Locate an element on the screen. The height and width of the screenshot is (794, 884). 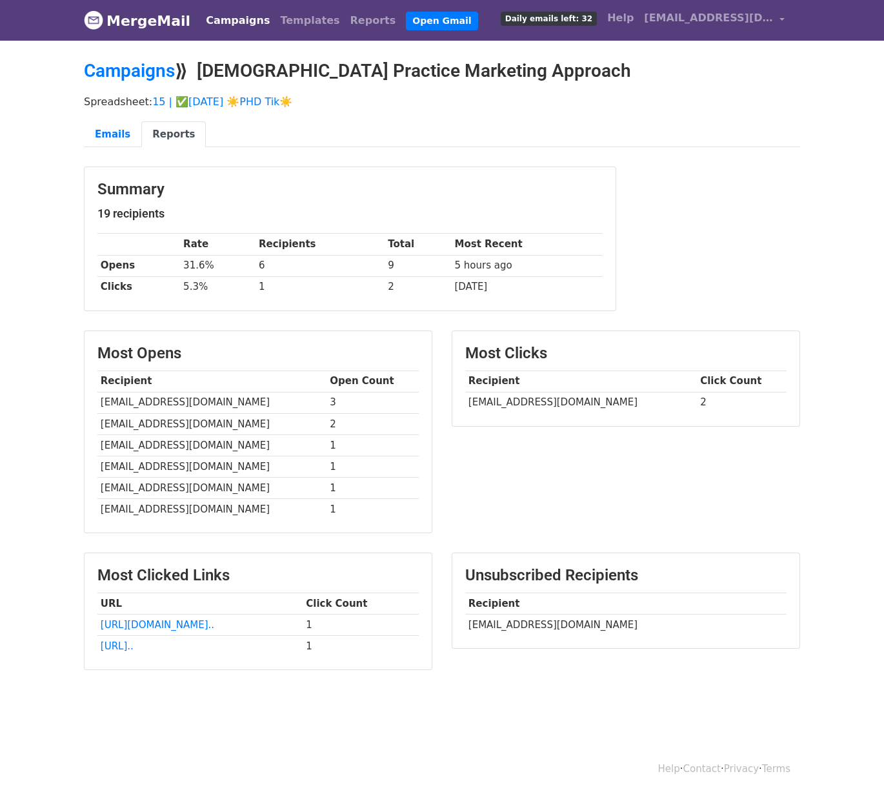
td: 5 hours ago is located at coordinates (527, 265).